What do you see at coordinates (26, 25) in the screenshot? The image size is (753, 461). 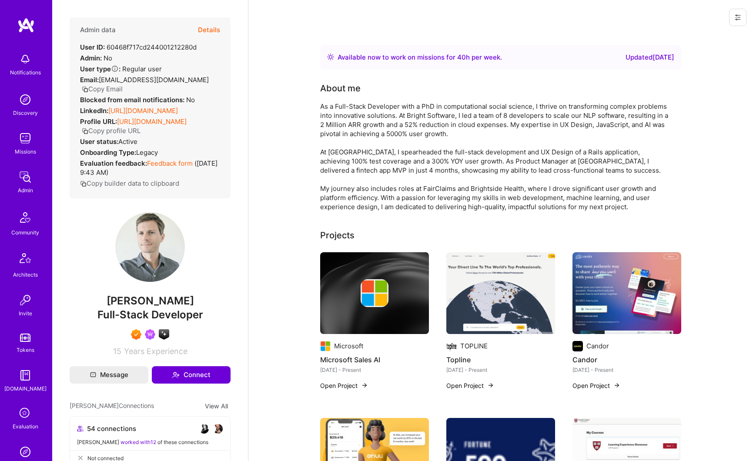 I see `img: logo` at bounding box center [26, 25].